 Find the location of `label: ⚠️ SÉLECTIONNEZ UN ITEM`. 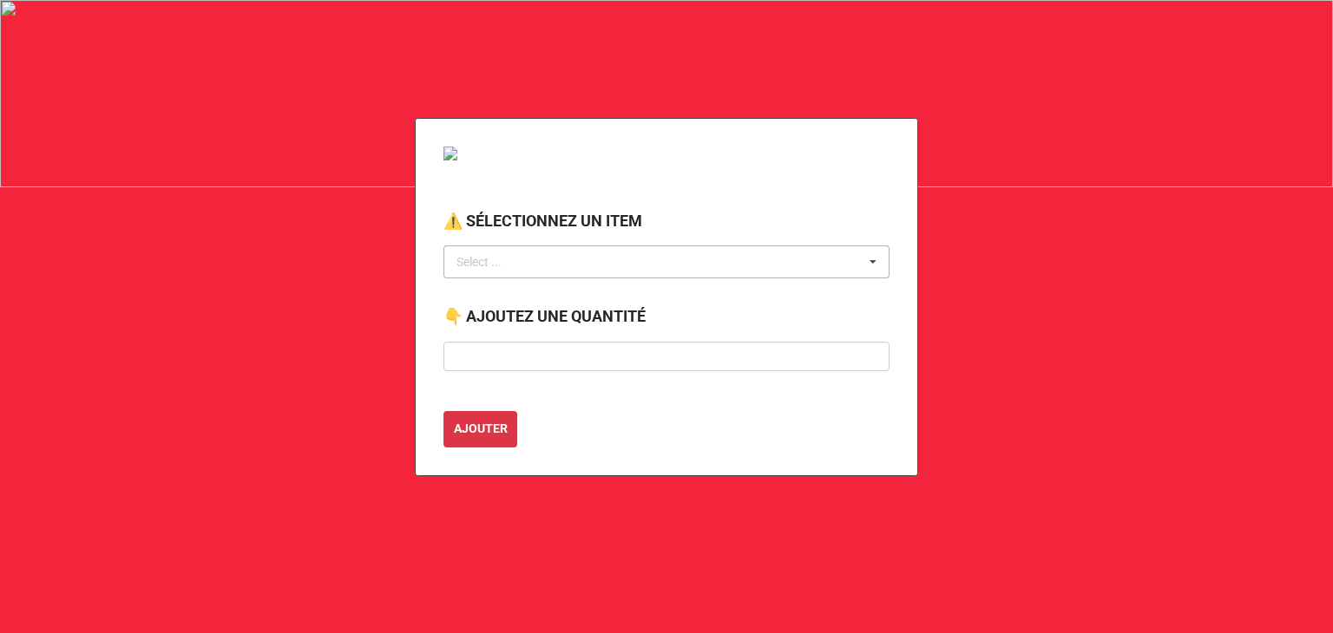

label: ⚠️ SÉLECTIONNEZ UN ITEM is located at coordinates (542, 221).